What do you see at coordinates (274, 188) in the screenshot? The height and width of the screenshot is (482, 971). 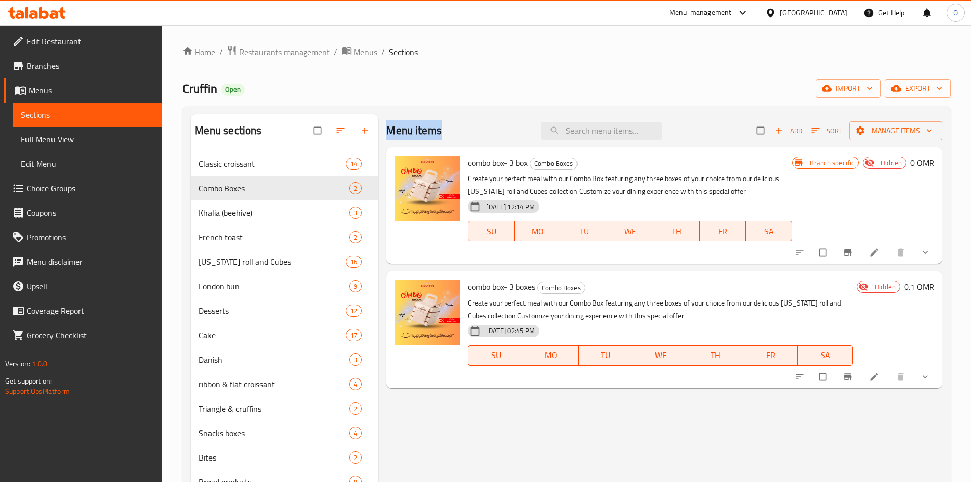 I see `span: Combo Boxes` at bounding box center [274, 188].